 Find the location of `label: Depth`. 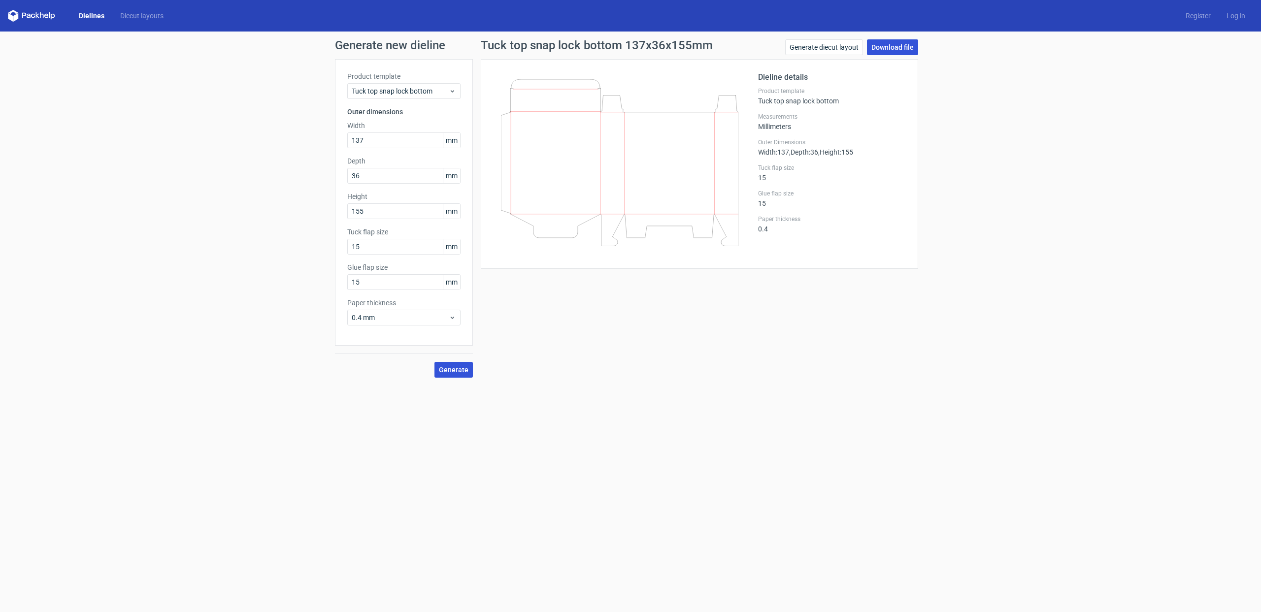

label: Depth is located at coordinates (404, 161).